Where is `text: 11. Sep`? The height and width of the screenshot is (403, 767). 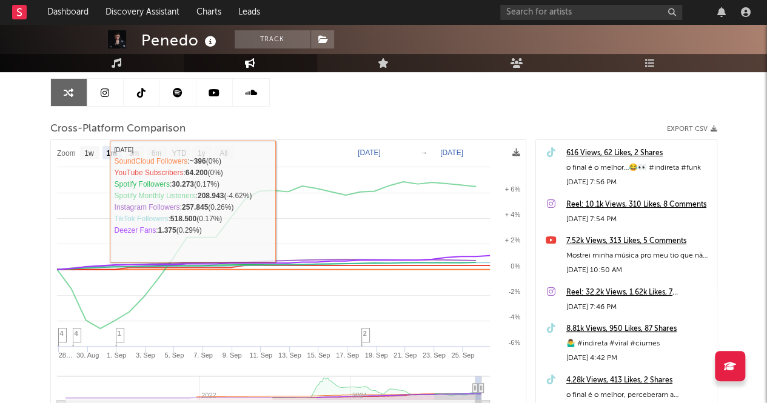
text: 11. Sep is located at coordinates (261, 355).